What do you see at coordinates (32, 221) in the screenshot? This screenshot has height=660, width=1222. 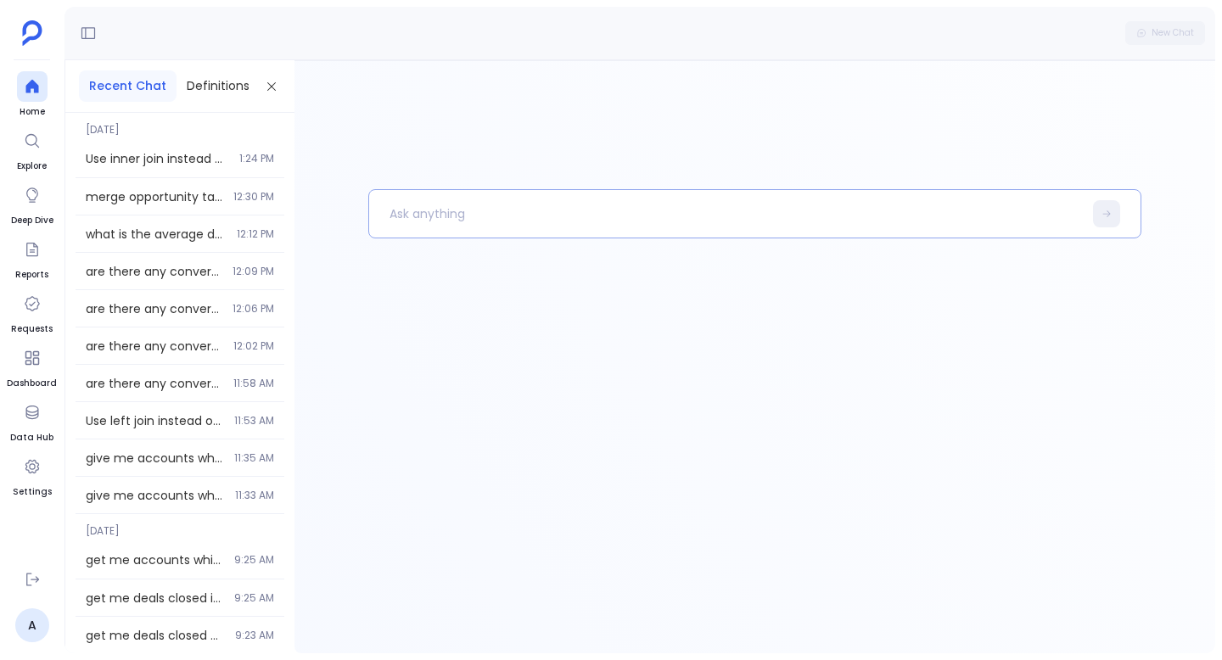 I see `span: Deep Dive` at bounding box center [32, 221].